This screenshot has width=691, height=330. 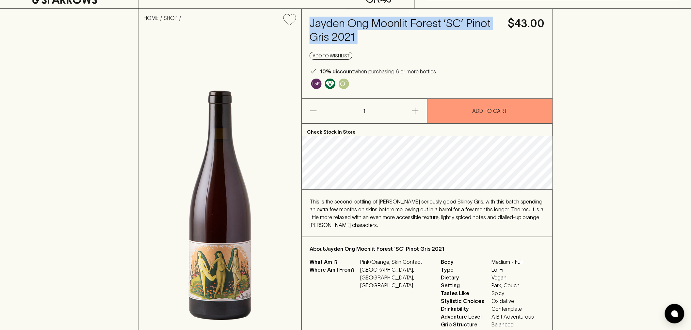 What do you see at coordinates (466, 278) in the screenshot?
I see `span: Dietary` at bounding box center [466, 278].